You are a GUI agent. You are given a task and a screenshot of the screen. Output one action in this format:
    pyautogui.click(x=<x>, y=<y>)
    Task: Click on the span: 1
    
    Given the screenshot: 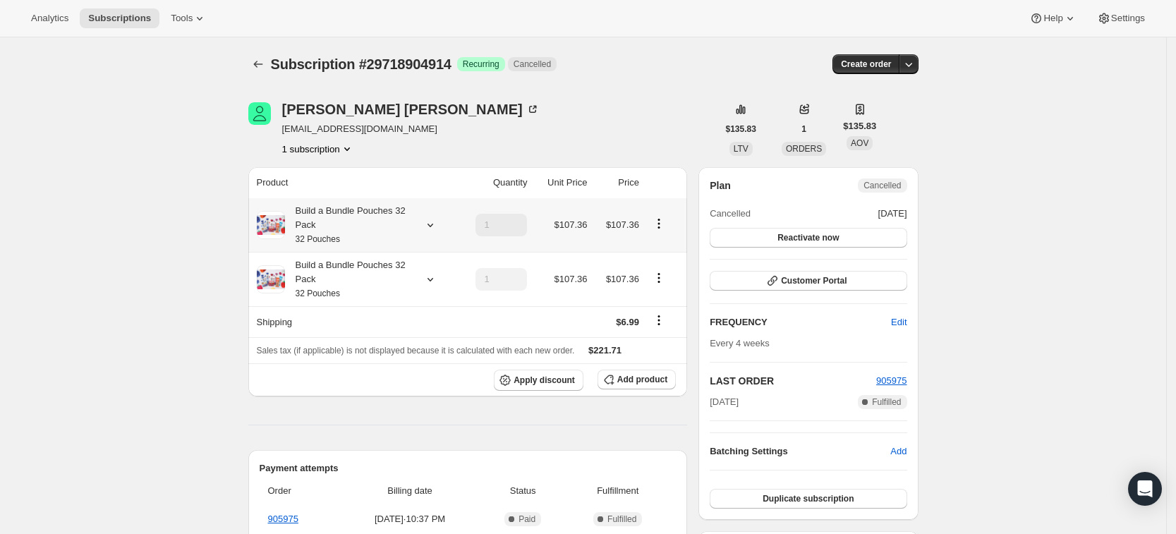 What is the action you would take?
    pyautogui.click(x=803, y=129)
    